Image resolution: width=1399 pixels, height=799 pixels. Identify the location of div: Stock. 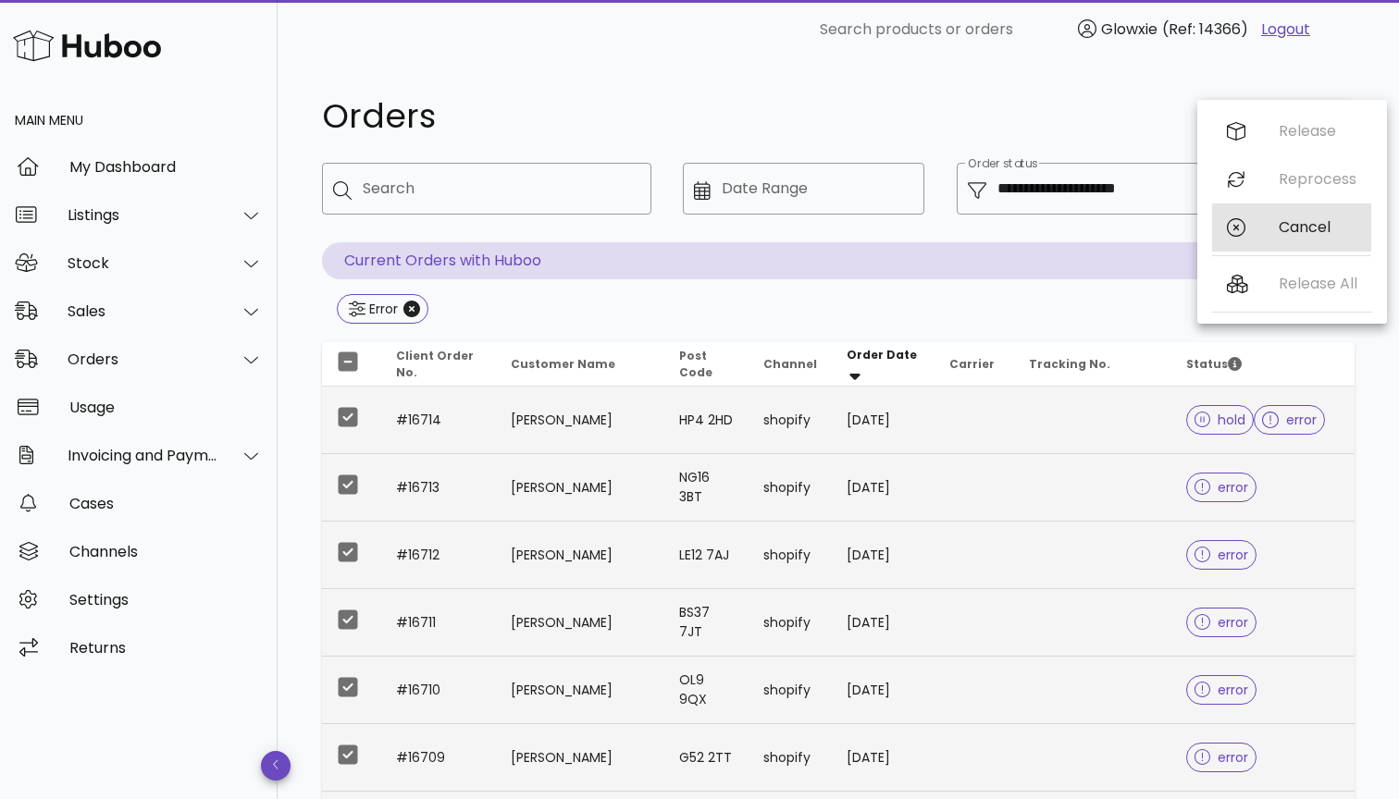
(142, 263).